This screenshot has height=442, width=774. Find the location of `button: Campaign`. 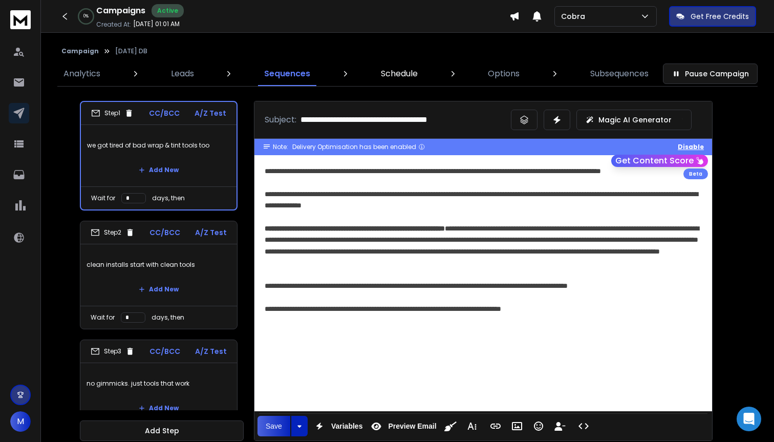

button: Campaign is located at coordinates (80, 51).